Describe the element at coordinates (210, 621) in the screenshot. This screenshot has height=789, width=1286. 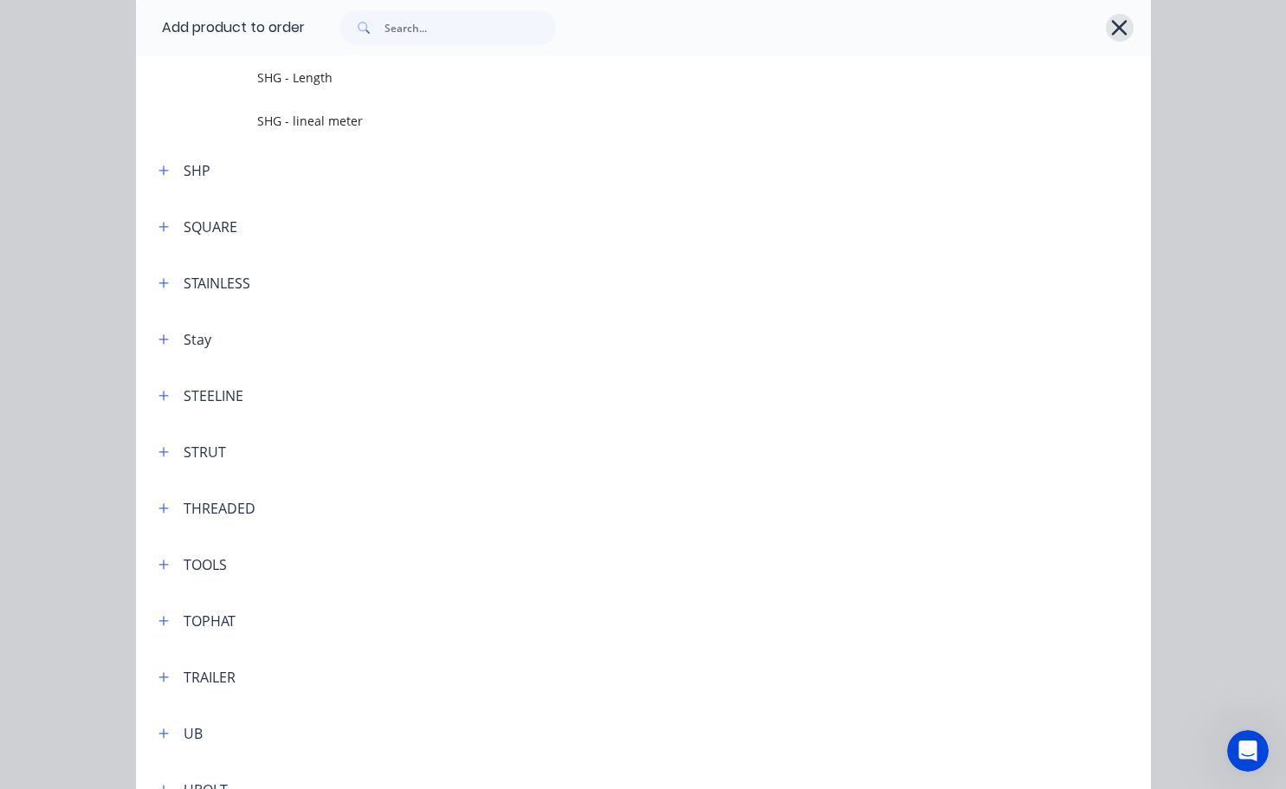
I see `div: TOPHAT` at that location.